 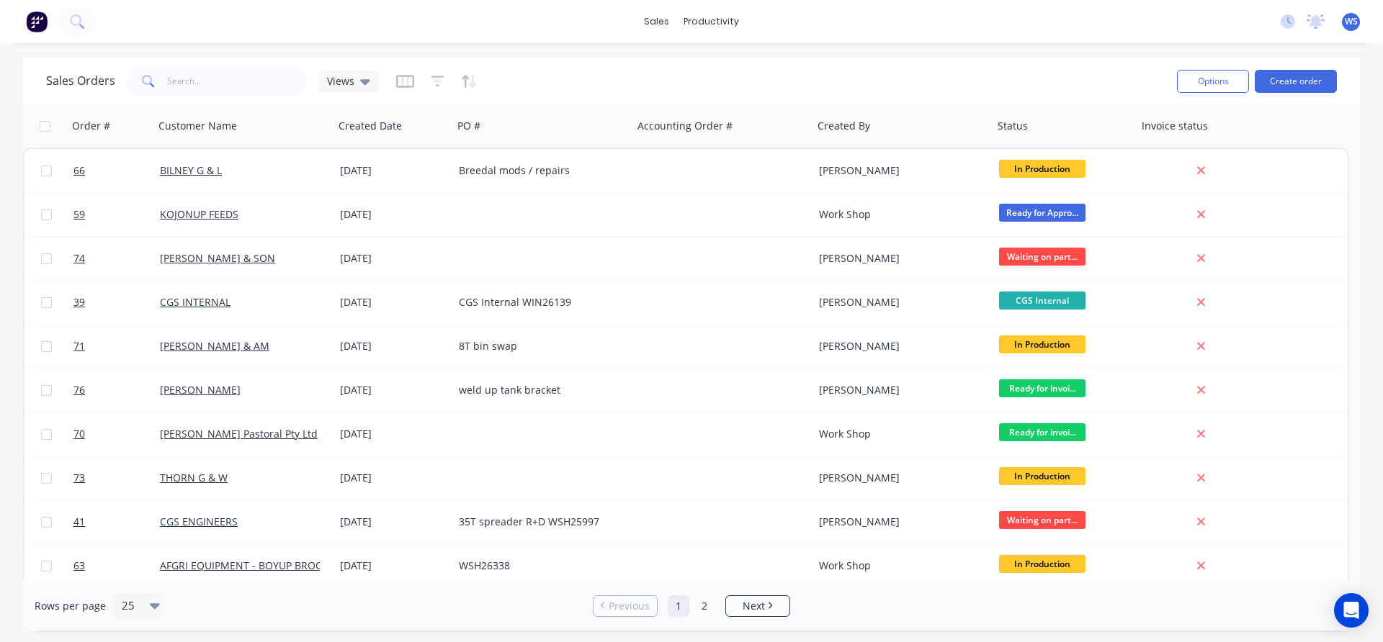 I want to click on div: CGS Internal WIN26139, so click(x=539, y=302).